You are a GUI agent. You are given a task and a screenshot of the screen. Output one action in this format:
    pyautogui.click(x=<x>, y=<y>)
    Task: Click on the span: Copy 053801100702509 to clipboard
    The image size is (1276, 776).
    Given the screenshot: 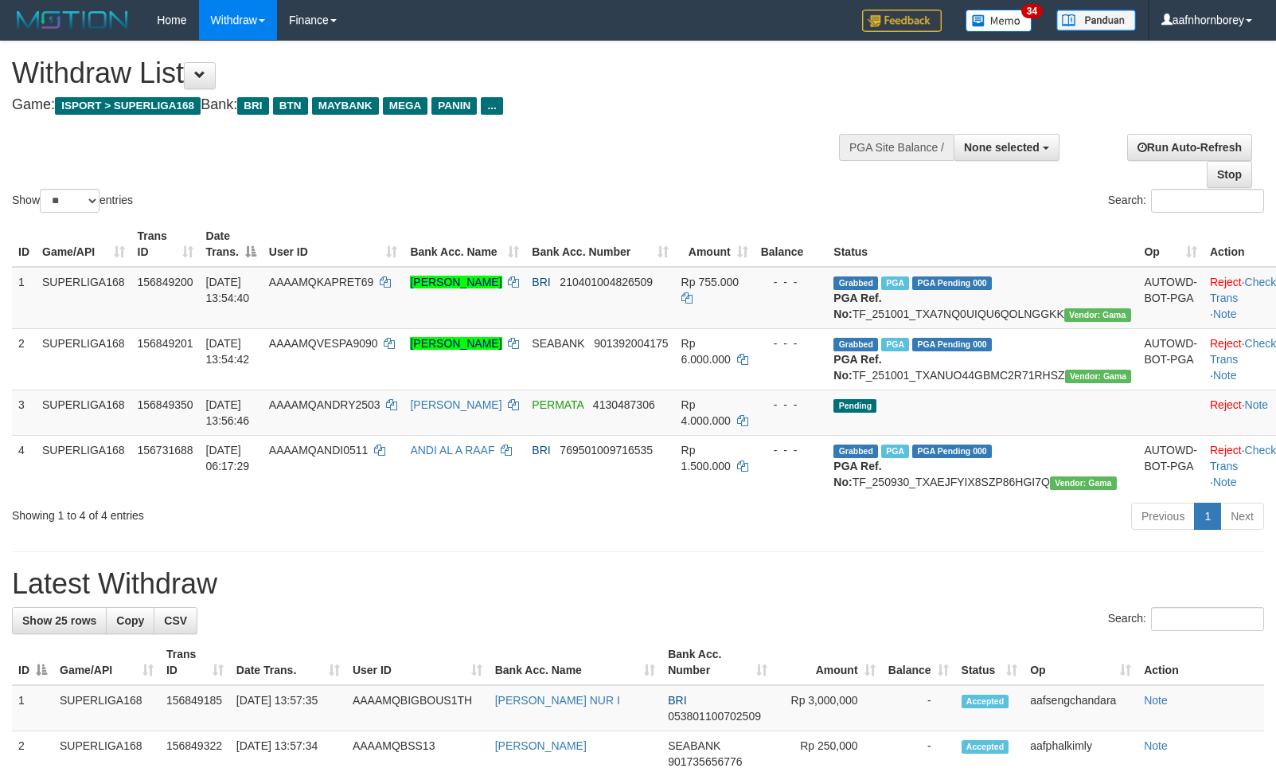 What is the action you would take?
    pyautogui.click(x=714, y=716)
    